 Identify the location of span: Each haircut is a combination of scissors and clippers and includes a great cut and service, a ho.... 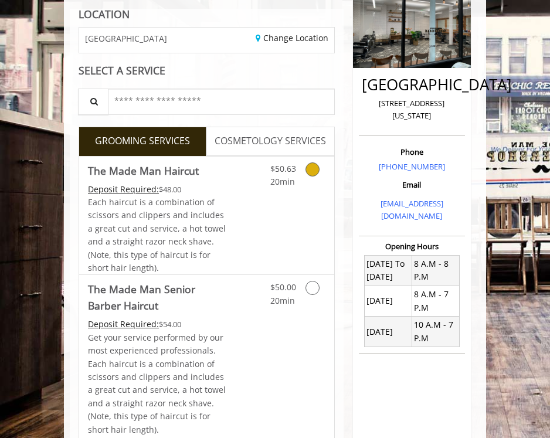
(156, 234).